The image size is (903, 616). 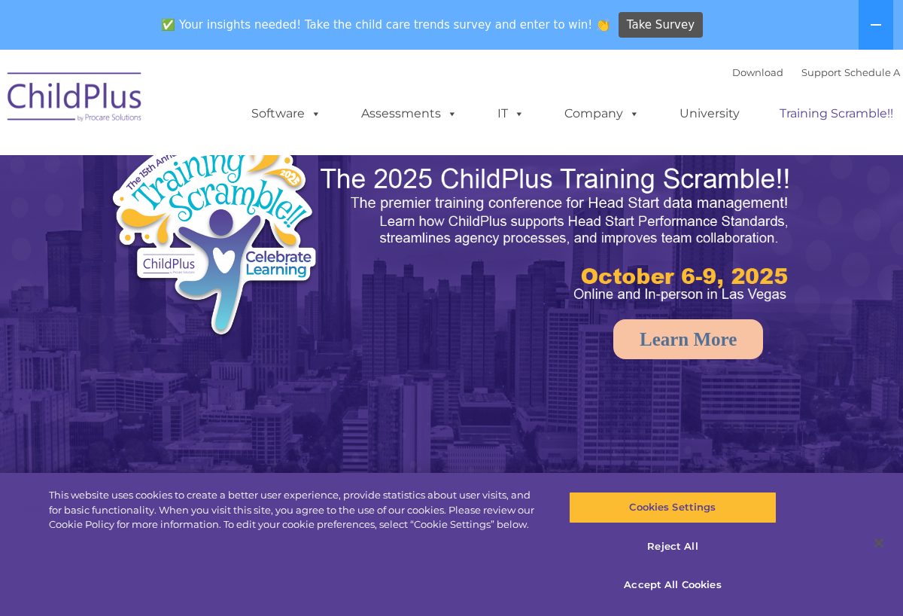 I want to click on a: Software, so click(x=286, y=114).